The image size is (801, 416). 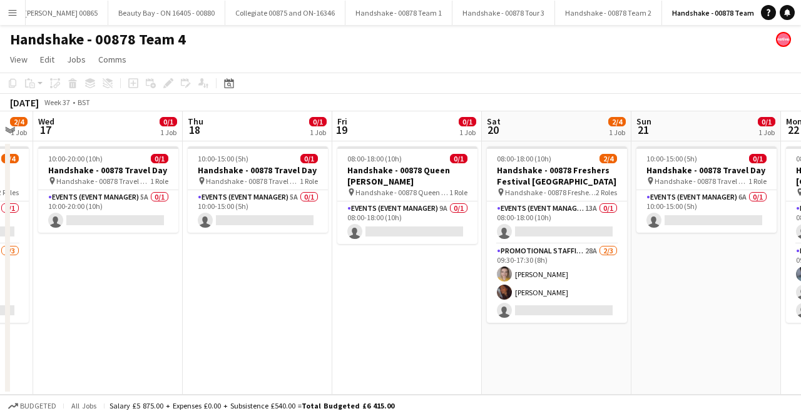 I want to click on span: Edit, so click(x=47, y=59).